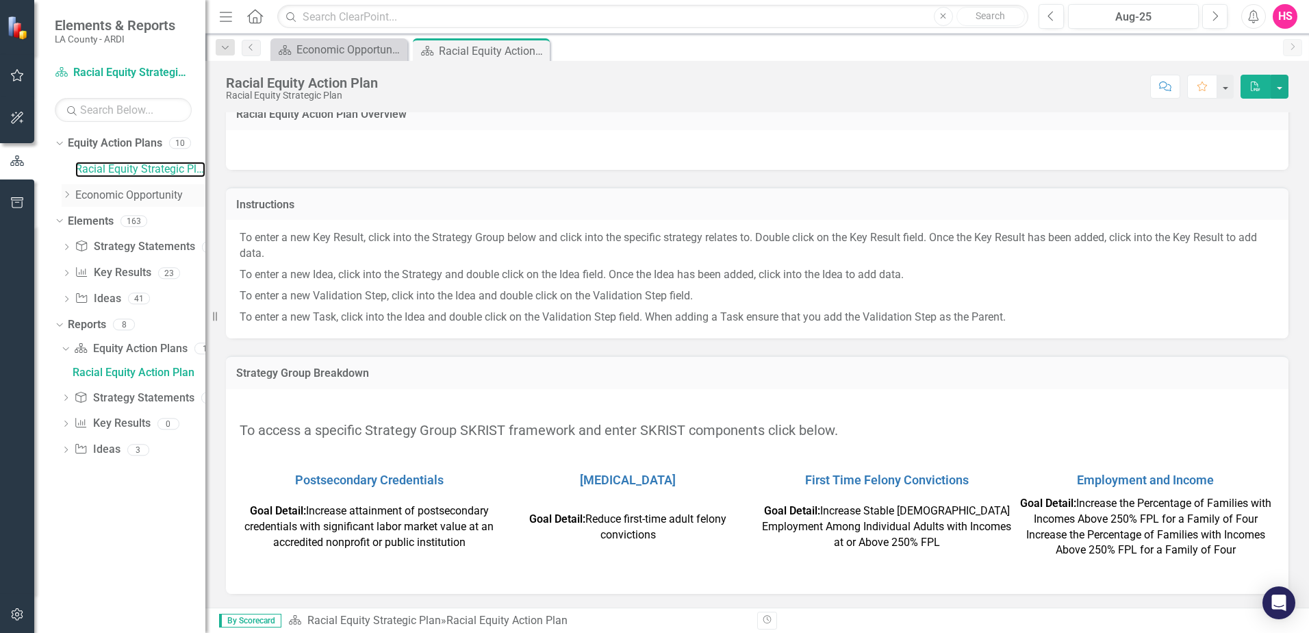  What do you see at coordinates (339, 49) in the screenshot?
I see `a: Economic Opportunity Welcome Page` at bounding box center [339, 49].